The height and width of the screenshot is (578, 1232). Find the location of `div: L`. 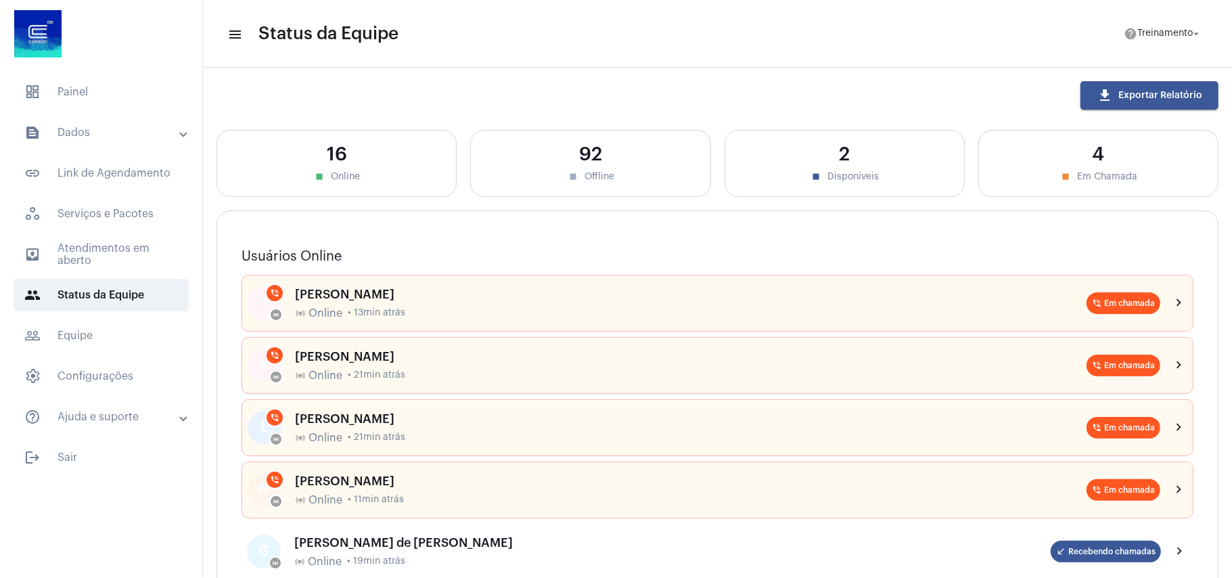

div: L is located at coordinates (265, 428).